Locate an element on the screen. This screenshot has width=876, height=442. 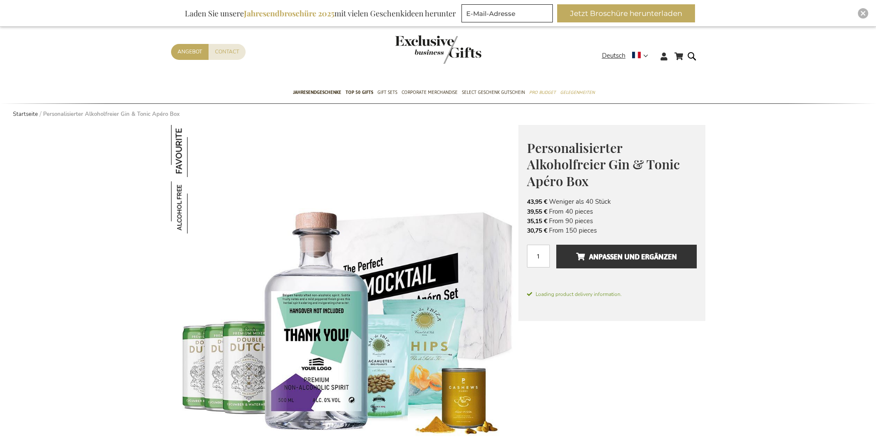
a: store logo is located at coordinates (416, 50).